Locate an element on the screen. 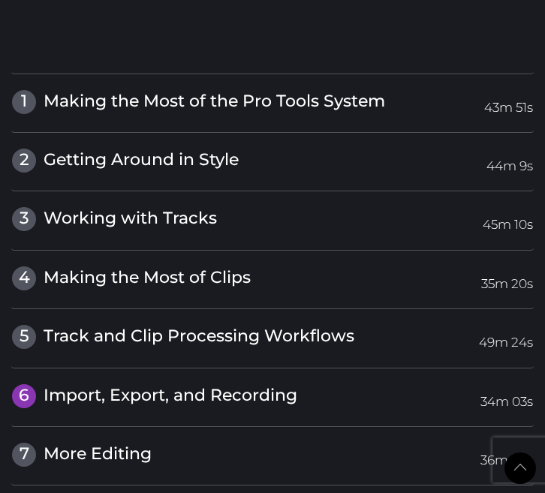  span: 49m 24s is located at coordinates (506, 338).